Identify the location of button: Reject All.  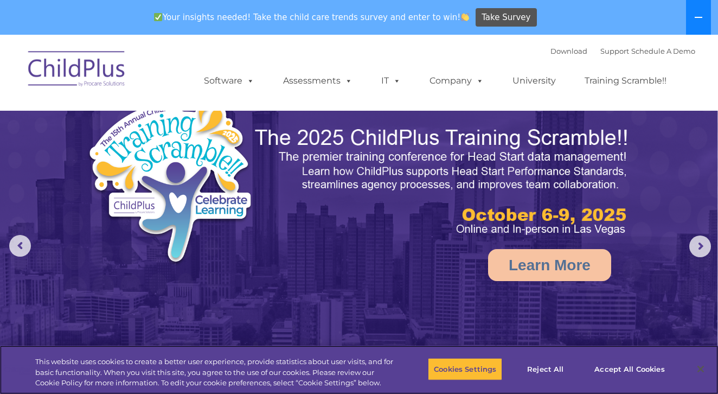
(545, 369).